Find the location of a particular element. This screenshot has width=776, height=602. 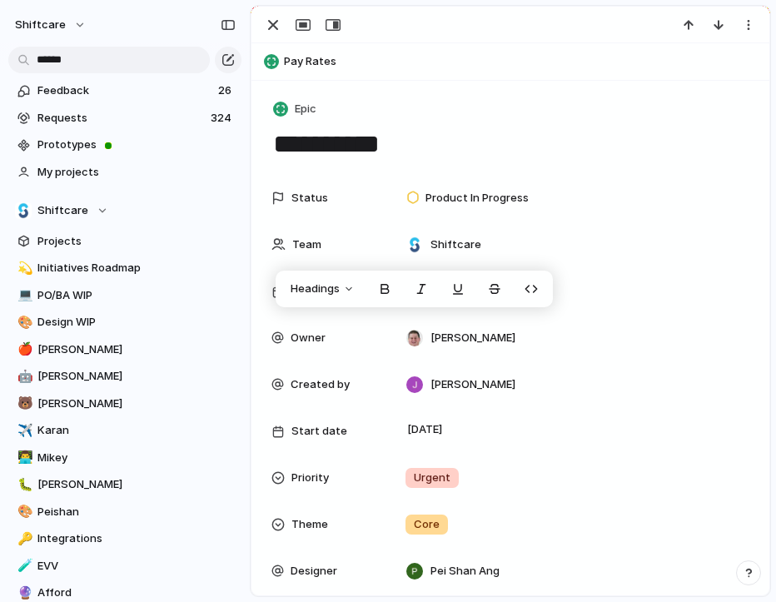

span: My projects is located at coordinates (137, 172).